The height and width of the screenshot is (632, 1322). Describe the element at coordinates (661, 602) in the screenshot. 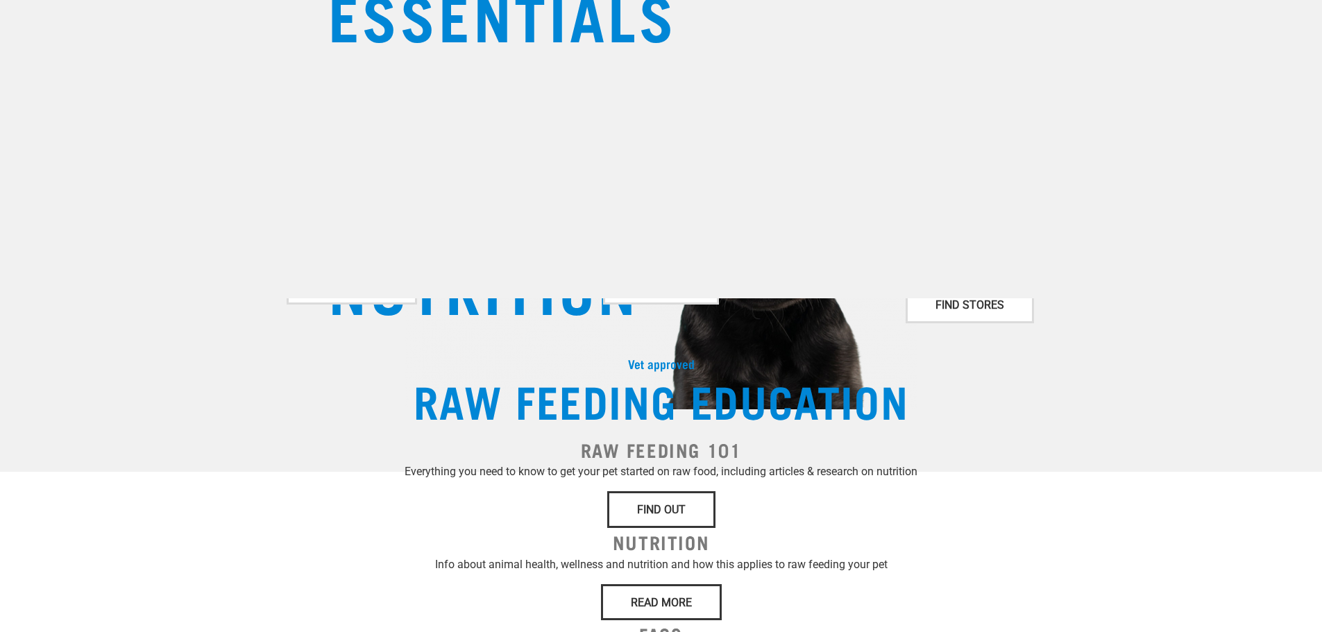

I see `a: Read More` at that location.